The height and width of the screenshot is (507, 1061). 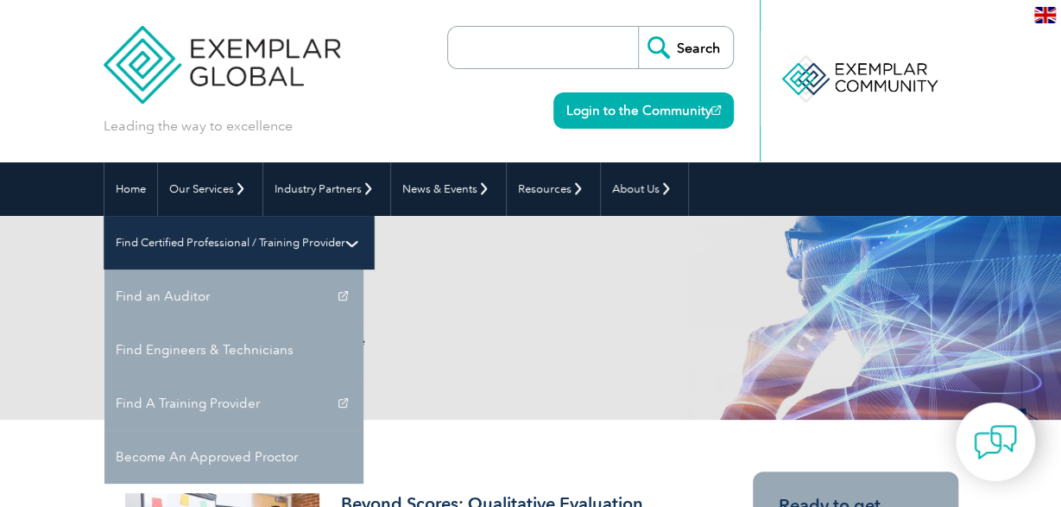 I want to click on a: Our Services, so click(x=210, y=189).